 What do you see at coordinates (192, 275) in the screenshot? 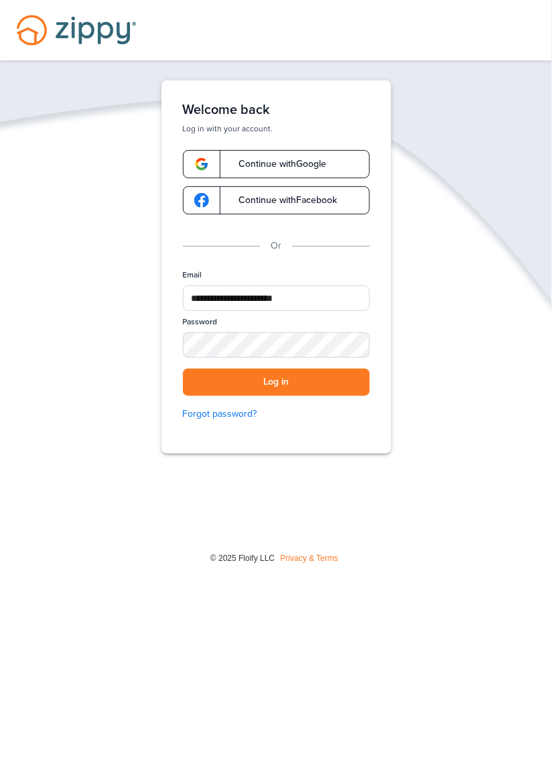
I see `label: Email` at bounding box center [192, 275].